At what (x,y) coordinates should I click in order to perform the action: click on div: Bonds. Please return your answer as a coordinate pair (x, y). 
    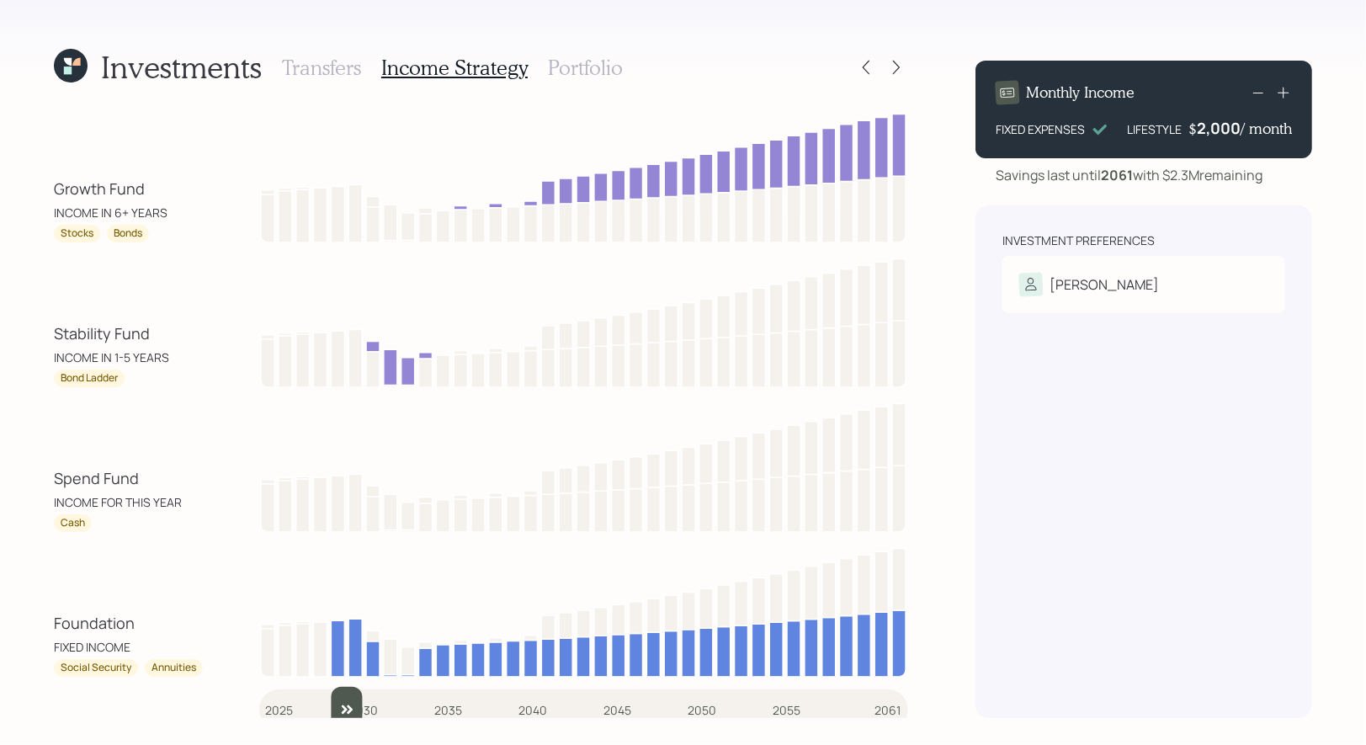
    Looking at the image, I should click on (128, 233).